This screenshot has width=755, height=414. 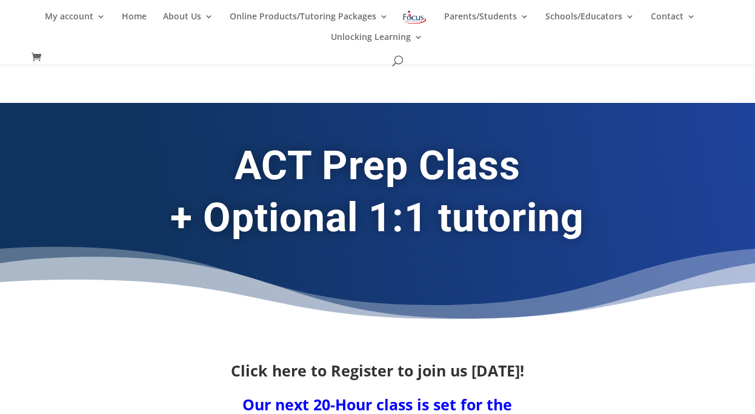 What do you see at coordinates (134, 22) in the screenshot?
I see `a: Home` at bounding box center [134, 22].